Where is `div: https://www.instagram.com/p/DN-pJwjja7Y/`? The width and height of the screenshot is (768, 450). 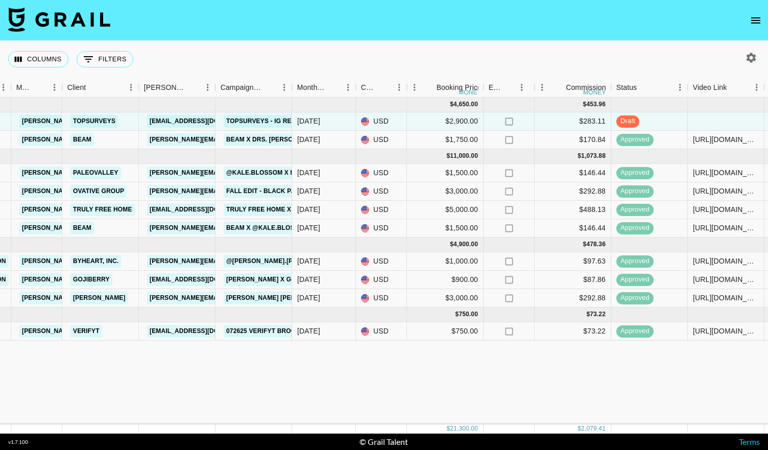
div: https://www.instagram.com/p/DN-pJwjja7Y/ is located at coordinates (726, 209).